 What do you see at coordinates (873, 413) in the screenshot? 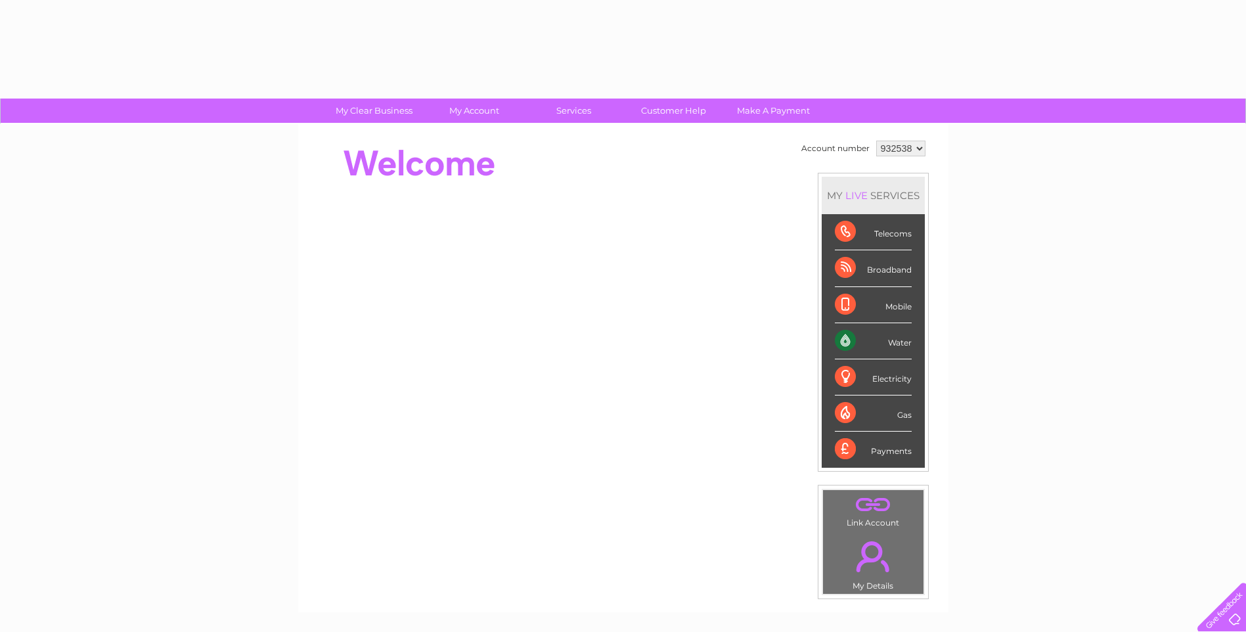
I see `div: Gas` at bounding box center [873, 413].